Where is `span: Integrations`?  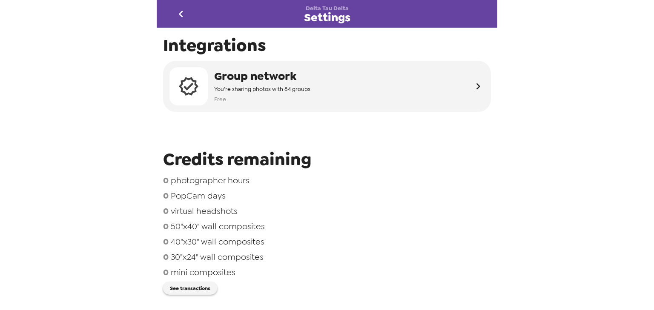 span: Integrations is located at coordinates (327, 45).